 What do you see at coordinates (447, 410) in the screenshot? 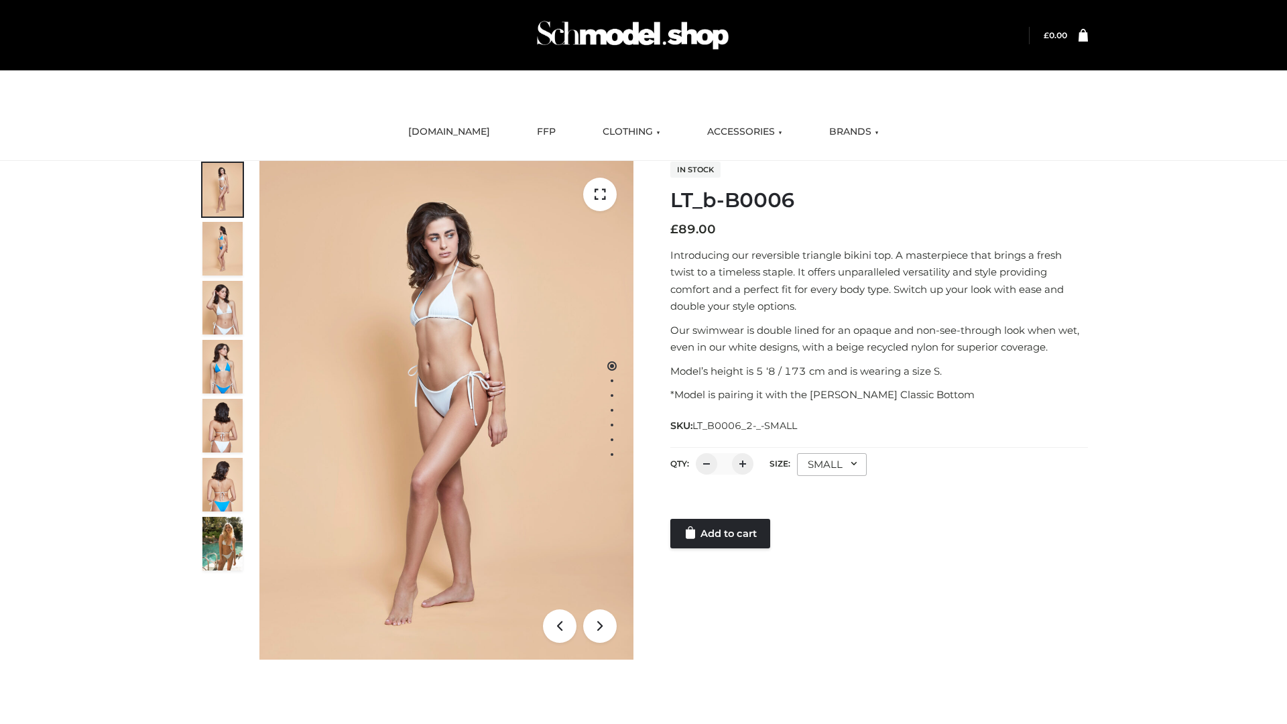
I see `img: ArielClassicBikiniTop_CloudNine_AzureSky_OW114ECO_1` at bounding box center [447, 410].